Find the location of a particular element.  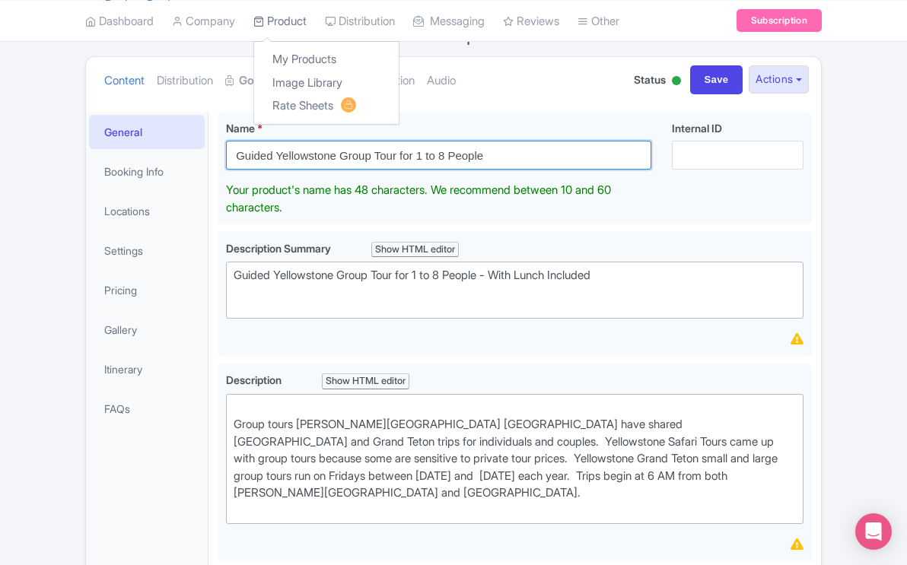

a: Locations is located at coordinates (147, 211).